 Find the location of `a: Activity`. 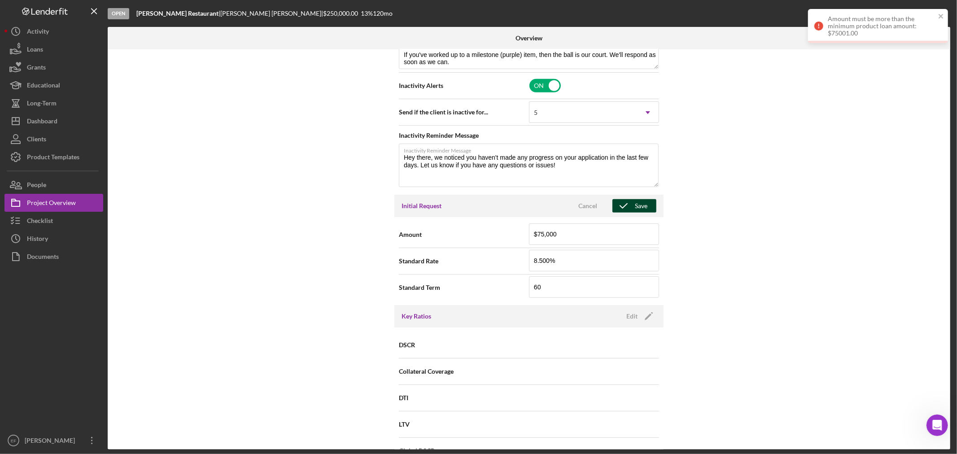

a: Activity is located at coordinates (54, 31).